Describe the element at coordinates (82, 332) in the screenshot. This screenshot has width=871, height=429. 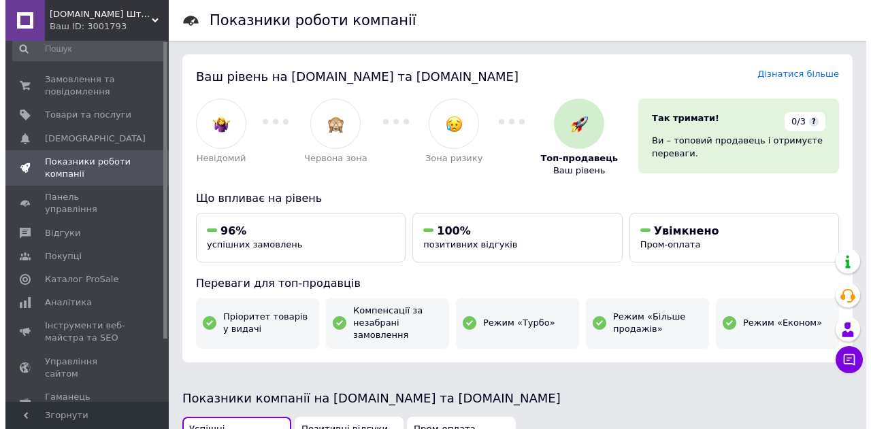
I see `span: Інструменти веб-майстра та SEO` at that location.